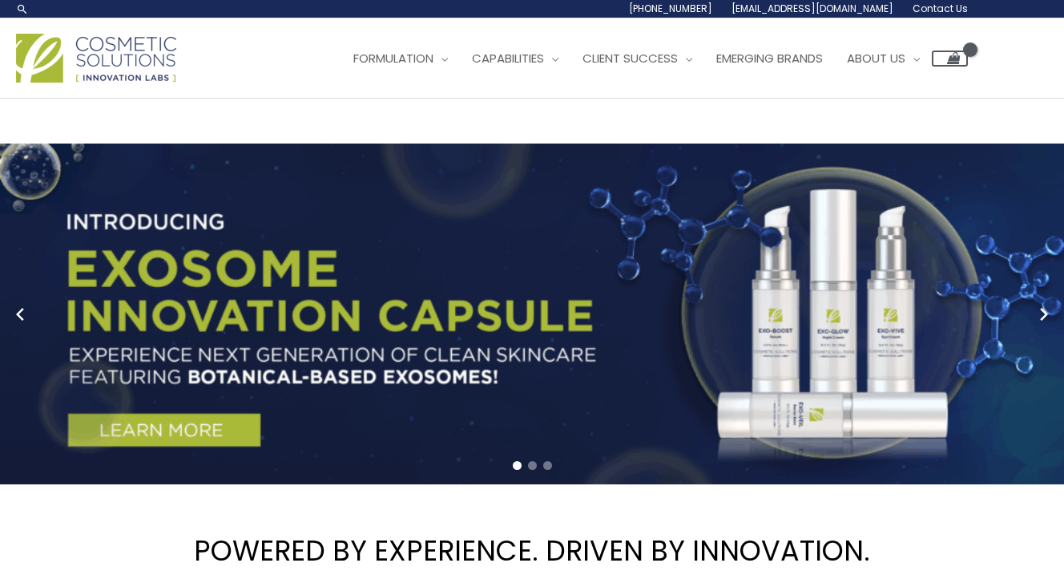 The image size is (1064, 571). Describe the element at coordinates (769, 58) in the screenshot. I see `a: Emerging Brands` at that location.